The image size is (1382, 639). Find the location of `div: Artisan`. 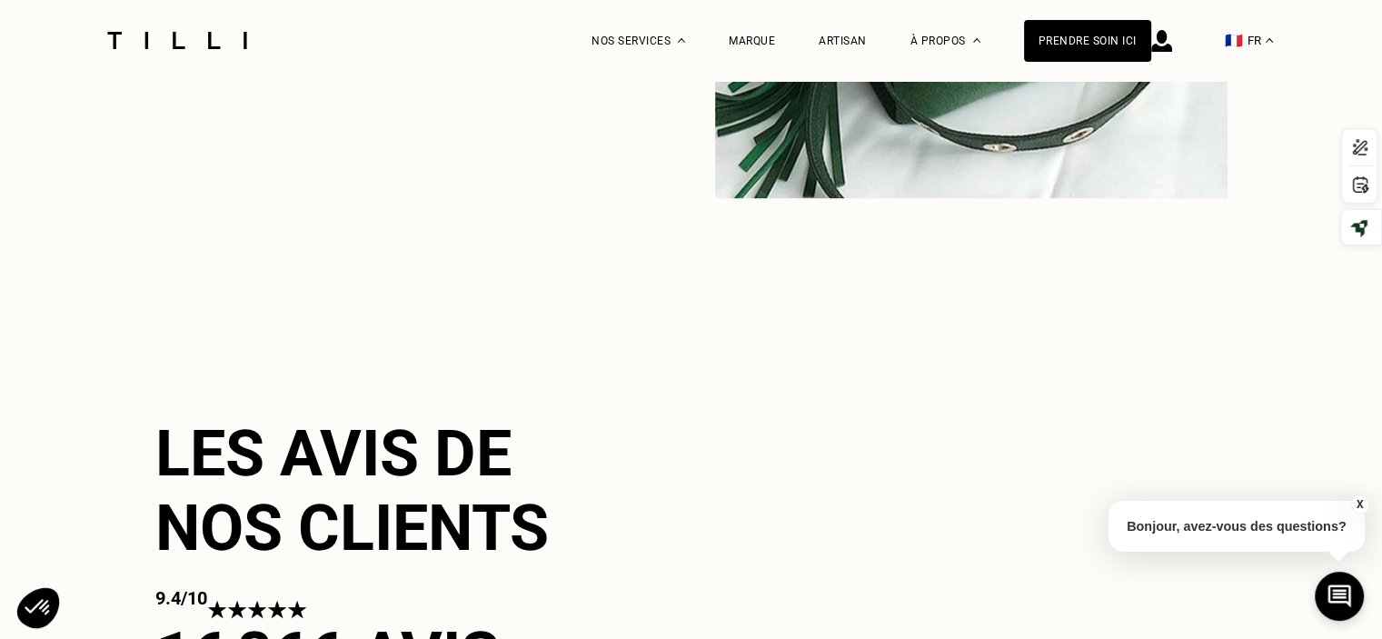

div: Artisan is located at coordinates (842, 41).